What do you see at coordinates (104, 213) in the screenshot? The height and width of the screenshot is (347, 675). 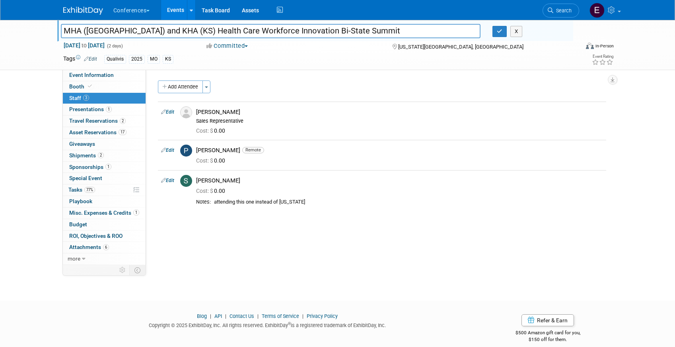 I see `a: Misc. Expenses & Credits1` at bounding box center [104, 213].